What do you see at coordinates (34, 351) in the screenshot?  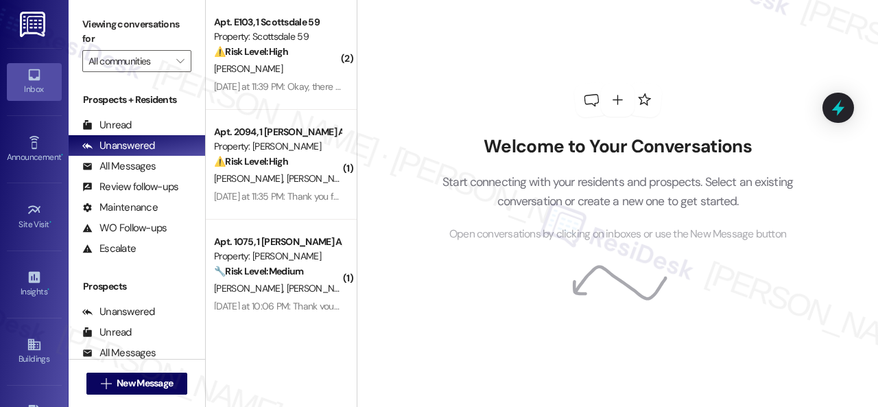 I see `a: Buildings` at bounding box center [34, 351].